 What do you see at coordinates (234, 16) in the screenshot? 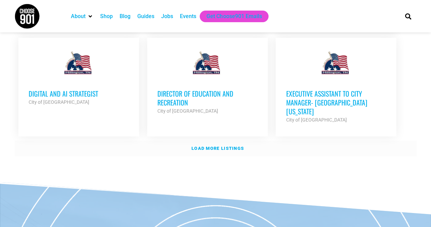
I see `div: Get Choose901 Emails` at bounding box center [234, 16].